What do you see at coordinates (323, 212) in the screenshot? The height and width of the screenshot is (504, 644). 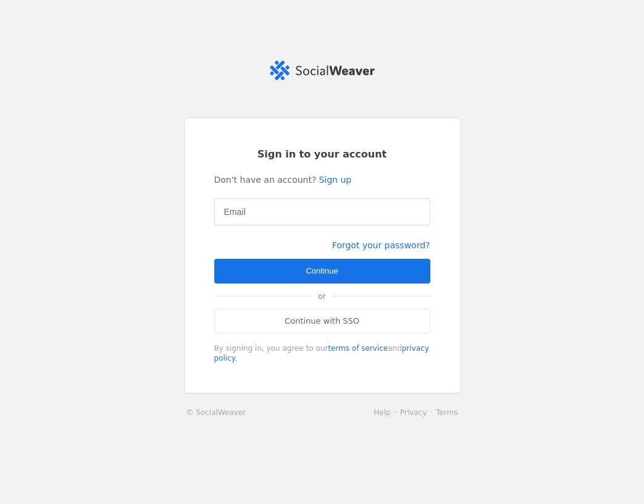 I see `input: Email` at bounding box center [323, 212].